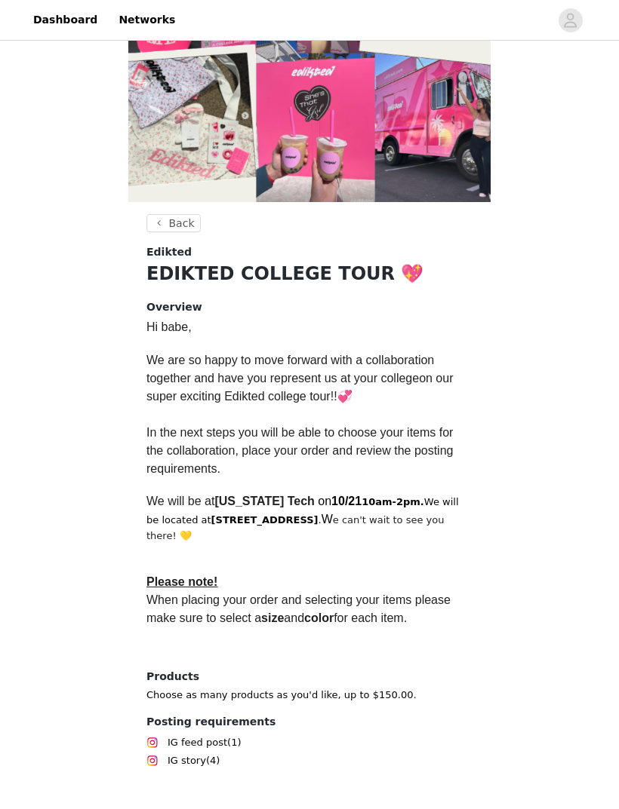 This screenshot has height=809, width=619. What do you see at coordinates (569, 20) in the screenshot?
I see `div: avatar` at bounding box center [569, 20].